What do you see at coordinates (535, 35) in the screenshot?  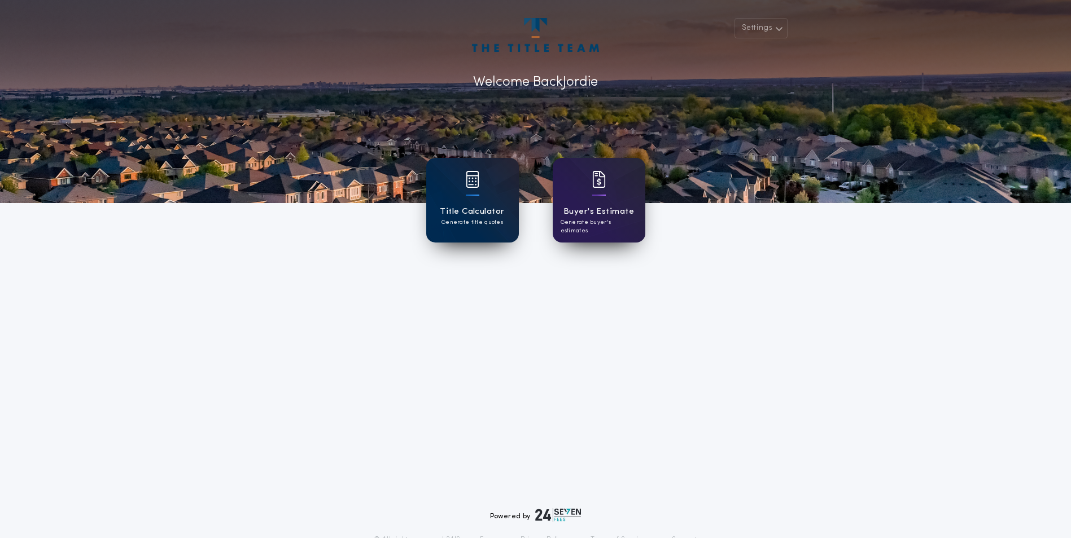 I see `img: account-logo` at bounding box center [535, 35].